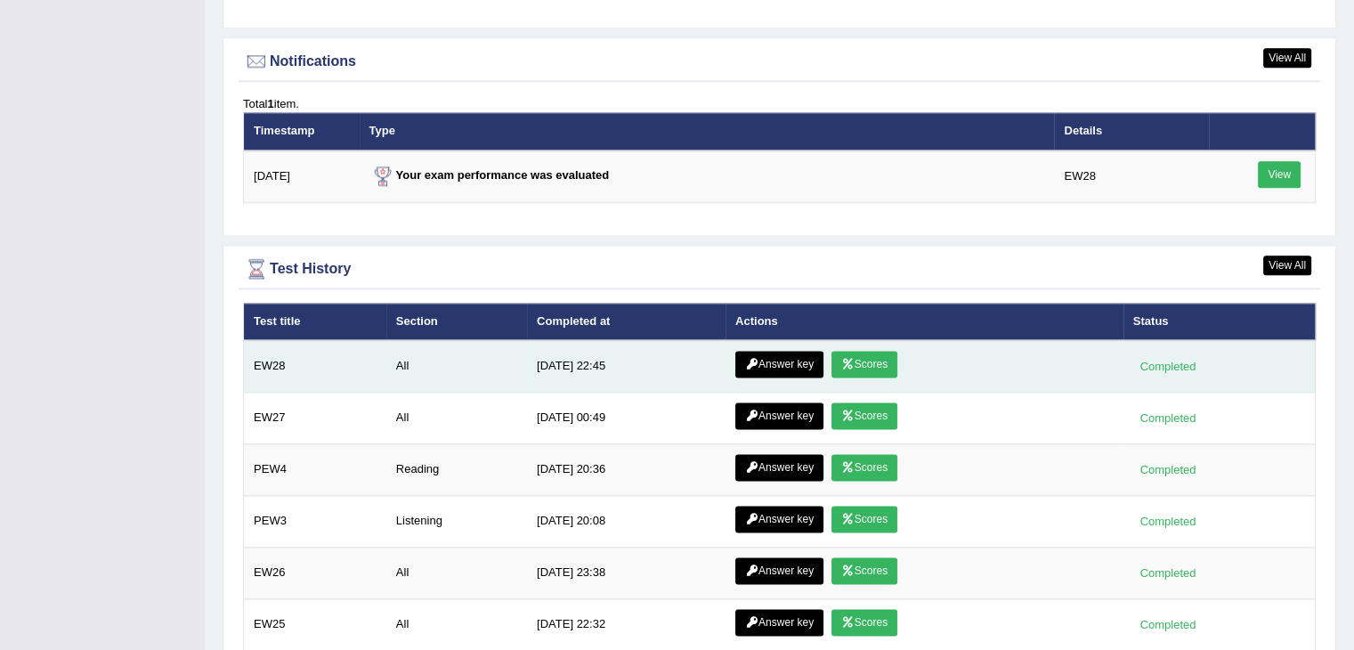  What do you see at coordinates (1279, 174) in the screenshot?
I see `a: View` at bounding box center [1279, 174].